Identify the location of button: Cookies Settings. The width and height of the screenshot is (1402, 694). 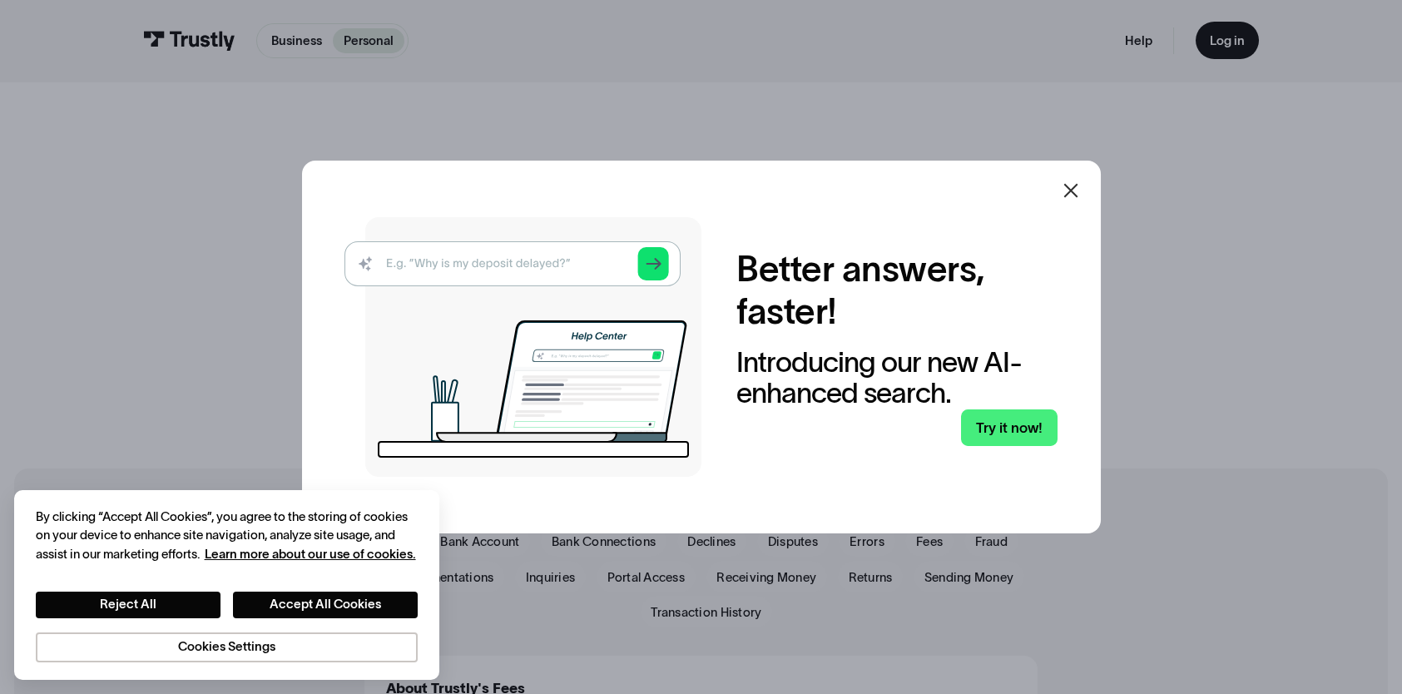
(227, 647).